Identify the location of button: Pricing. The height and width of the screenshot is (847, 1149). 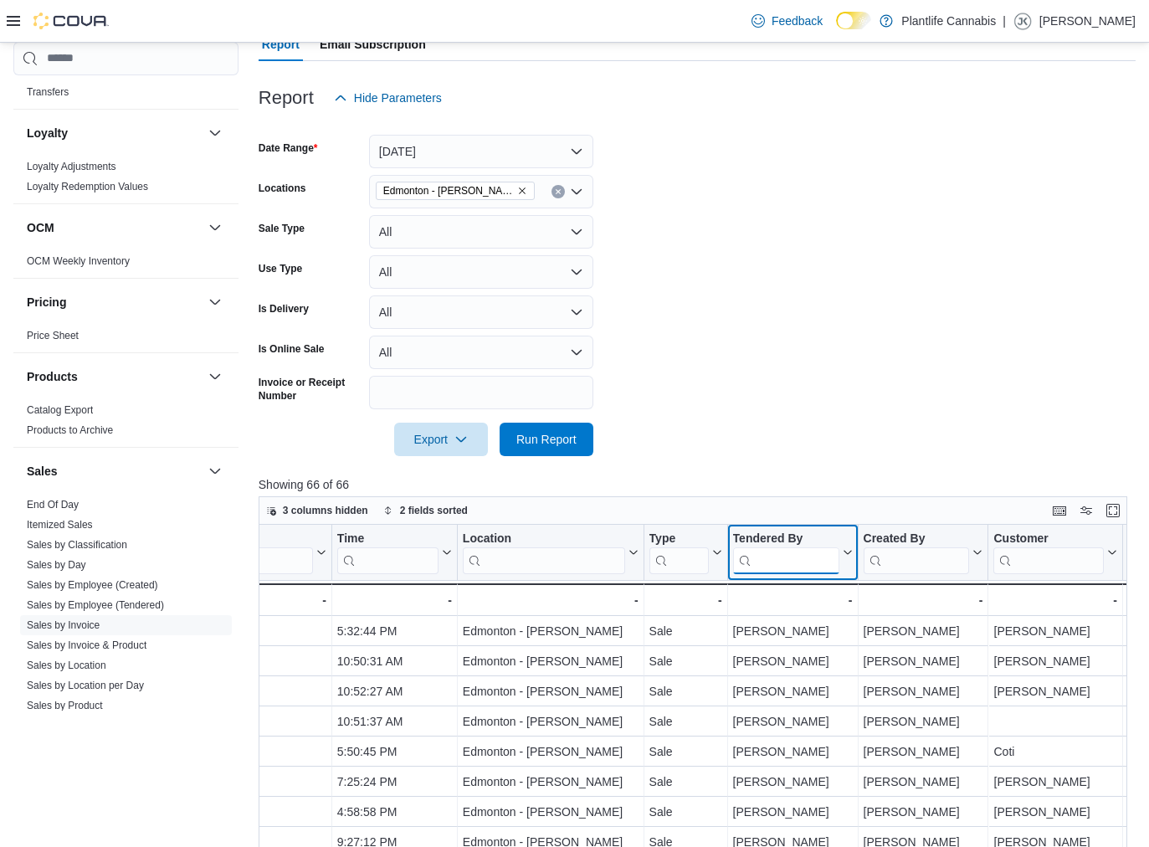
(114, 302).